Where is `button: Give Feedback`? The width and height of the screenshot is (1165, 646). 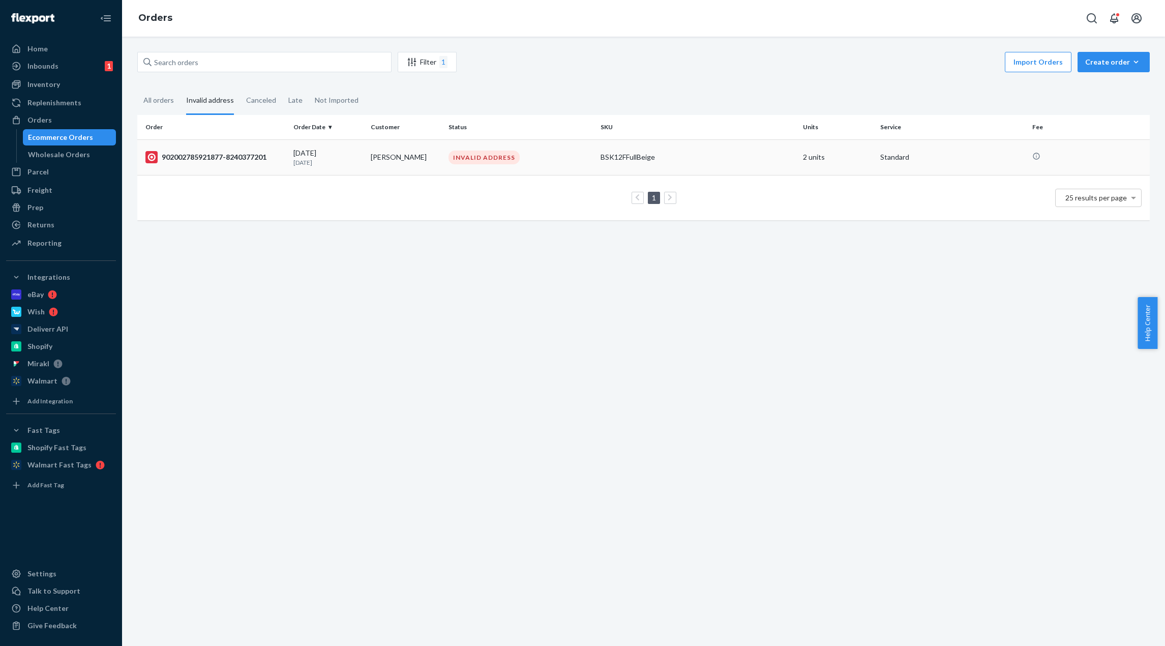 button: Give Feedback is located at coordinates (61, 626).